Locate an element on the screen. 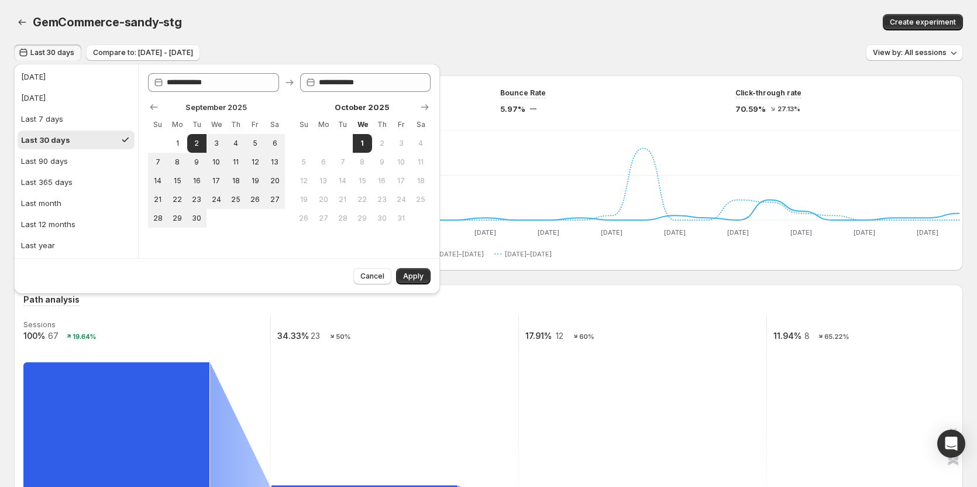 The image size is (977, 487). span: 16 is located at coordinates (381, 181).